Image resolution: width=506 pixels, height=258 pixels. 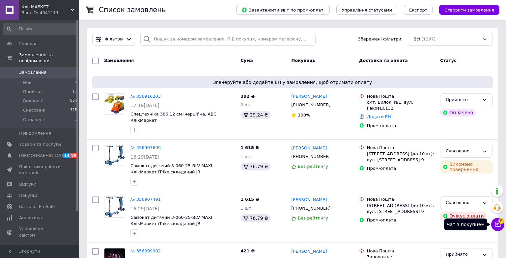 What do you see at coordinates (50, 13) in the screenshot?
I see `div: Ваш ID: 4041111` at bounding box center [50, 13].